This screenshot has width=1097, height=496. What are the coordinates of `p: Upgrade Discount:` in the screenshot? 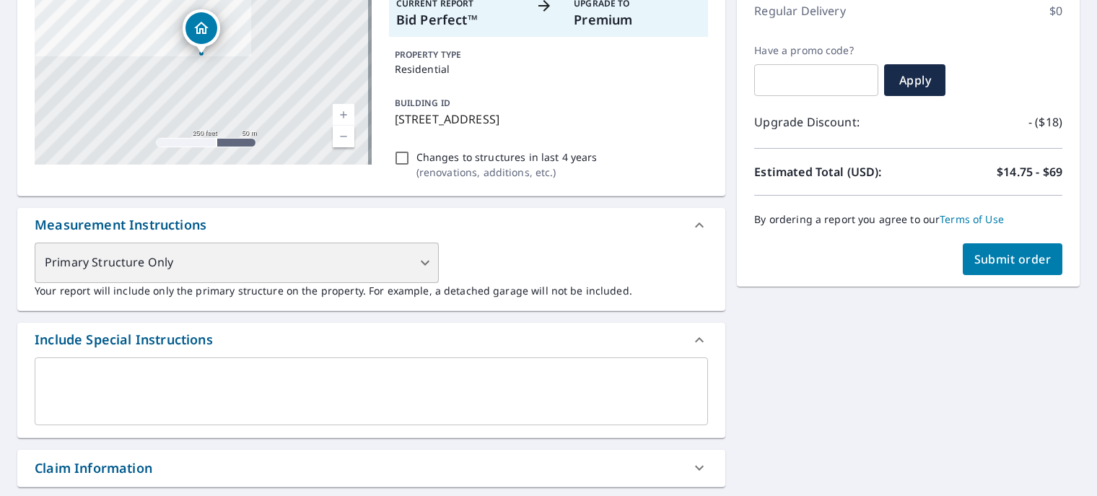 It's located at (831, 122).